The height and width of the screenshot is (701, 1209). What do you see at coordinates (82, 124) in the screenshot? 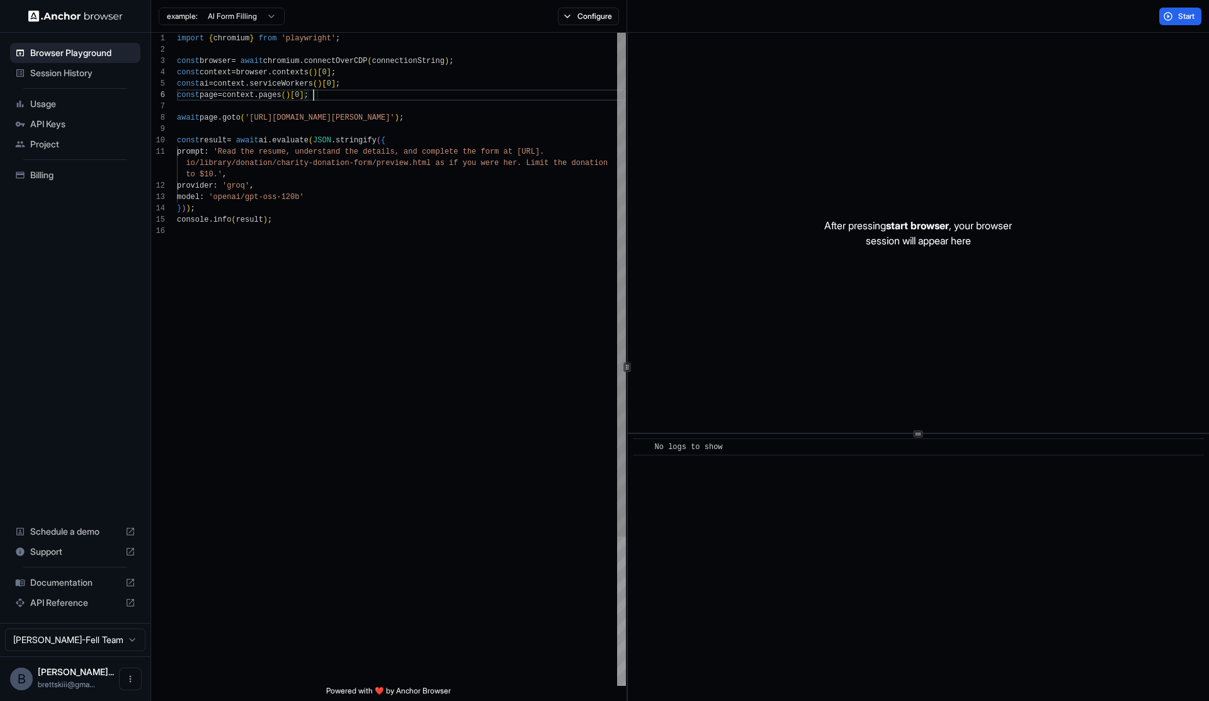
I see `span: API Keys` at bounding box center [82, 124].